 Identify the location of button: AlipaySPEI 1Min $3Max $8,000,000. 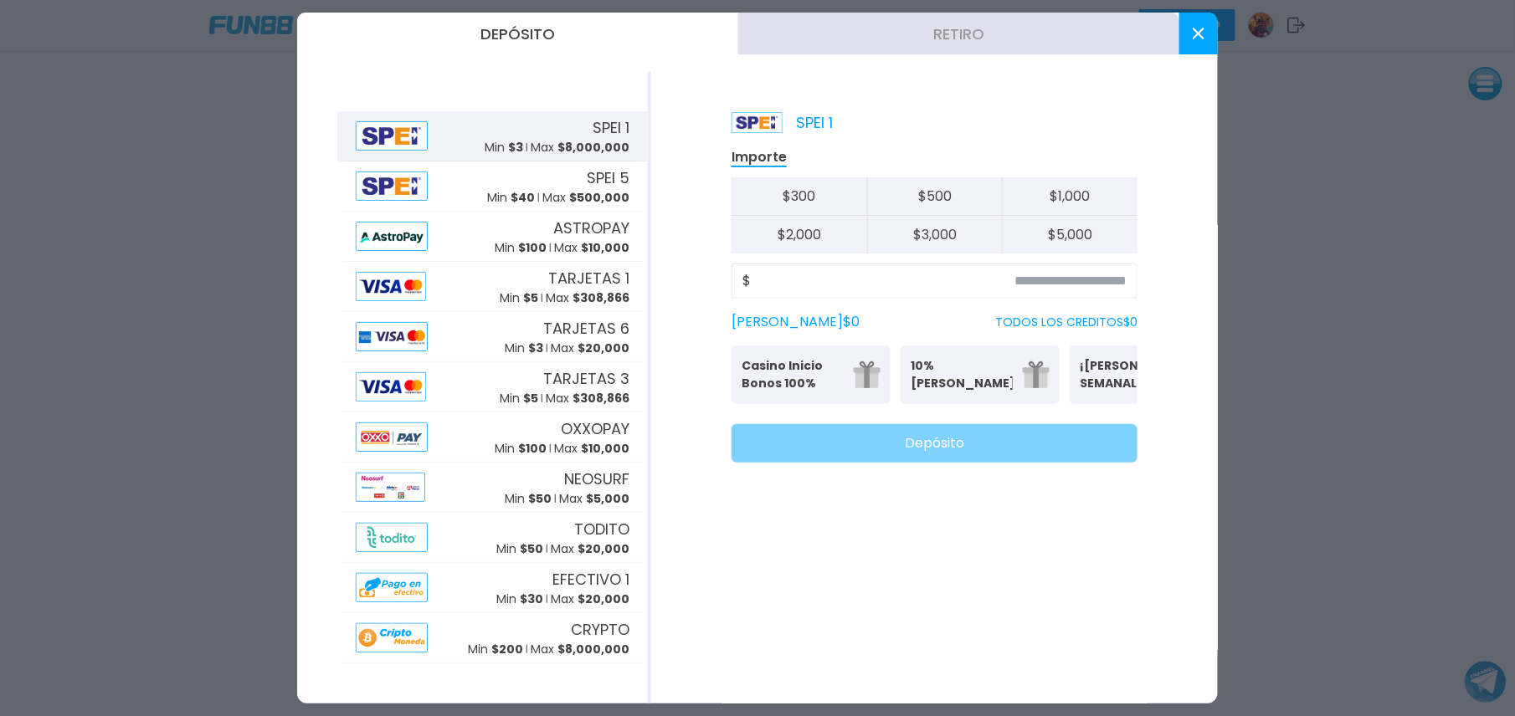
(492, 136).